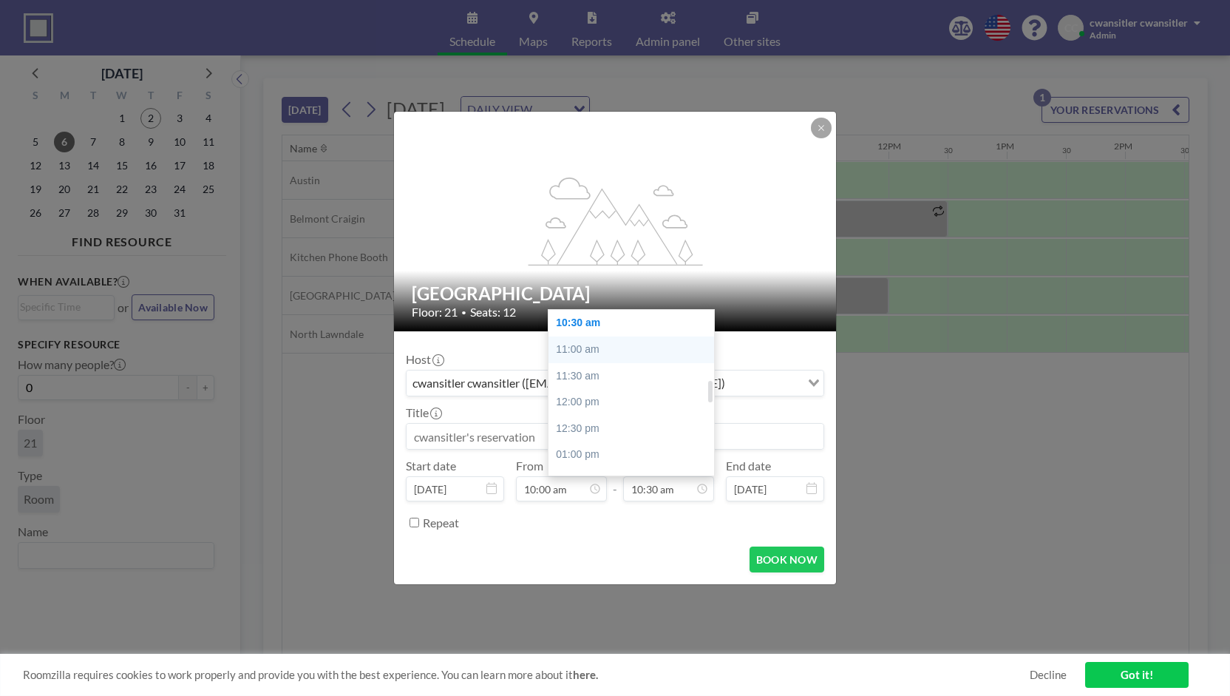 This screenshot has width=1230, height=696. I want to click on span: Seats: 12, so click(493, 312).